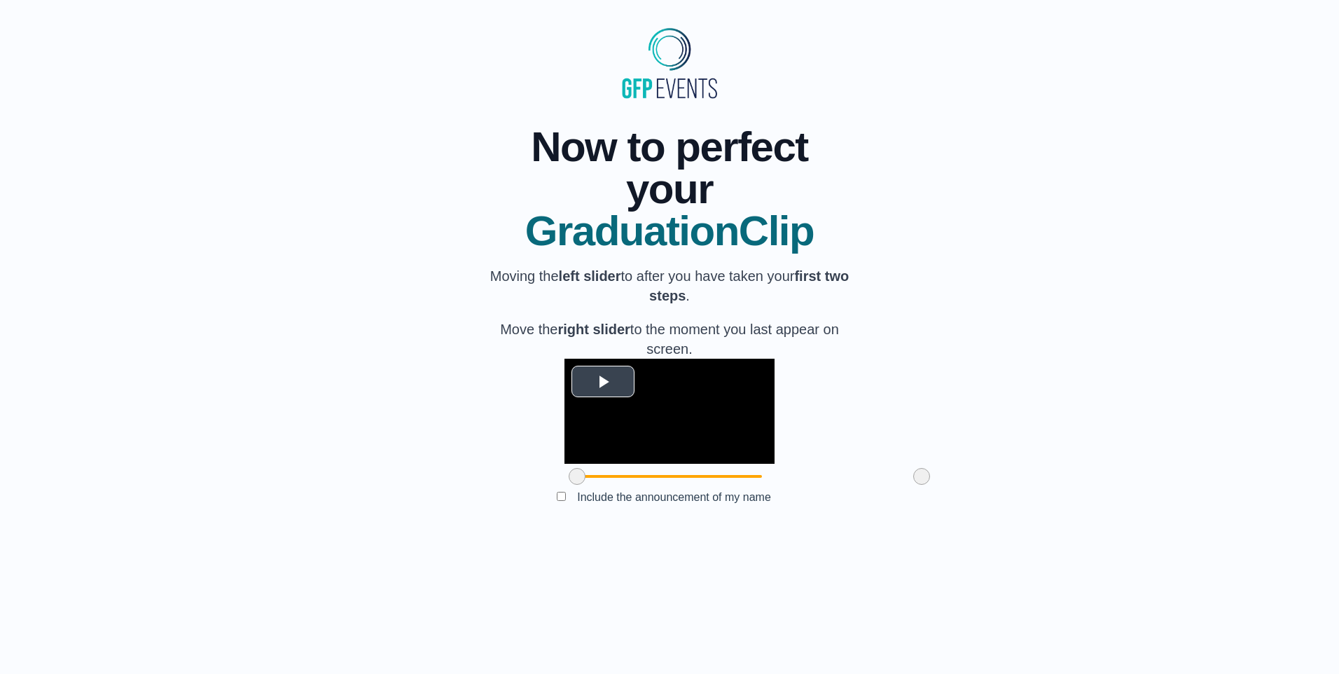  I want to click on button: Play Video, so click(603, 381).